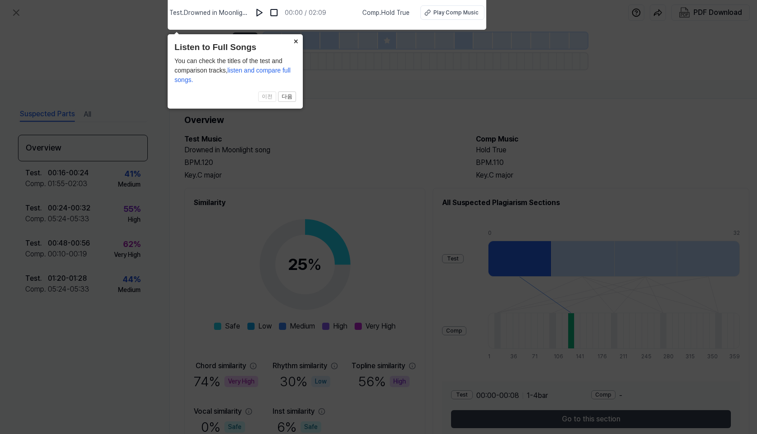 Image resolution: width=757 pixels, height=434 pixels. Describe the element at coordinates (259, 13) in the screenshot. I see `img: play` at that location.